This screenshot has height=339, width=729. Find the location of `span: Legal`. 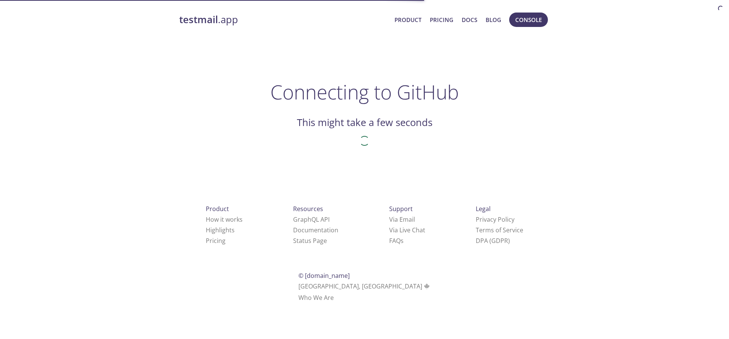

span: Legal is located at coordinates (483, 209).